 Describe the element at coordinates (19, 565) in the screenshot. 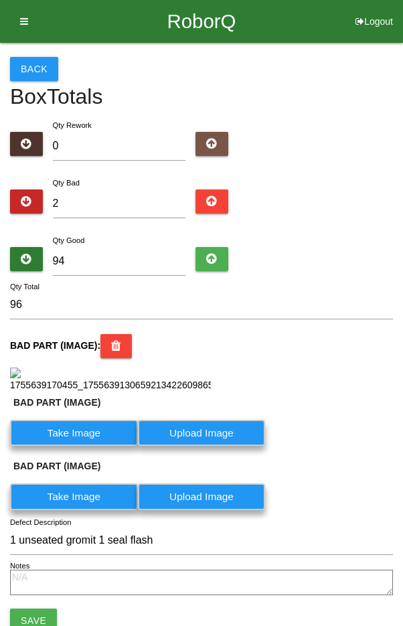

I see `label: Notes` at that location.